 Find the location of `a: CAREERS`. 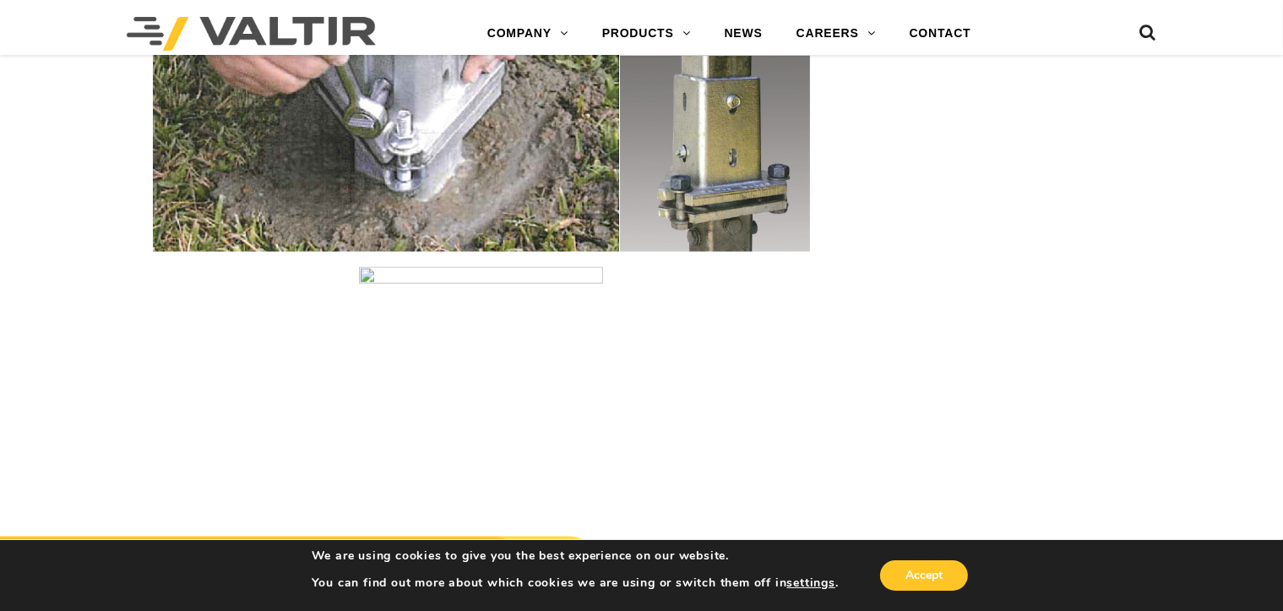

a: CAREERS is located at coordinates (836, 34).